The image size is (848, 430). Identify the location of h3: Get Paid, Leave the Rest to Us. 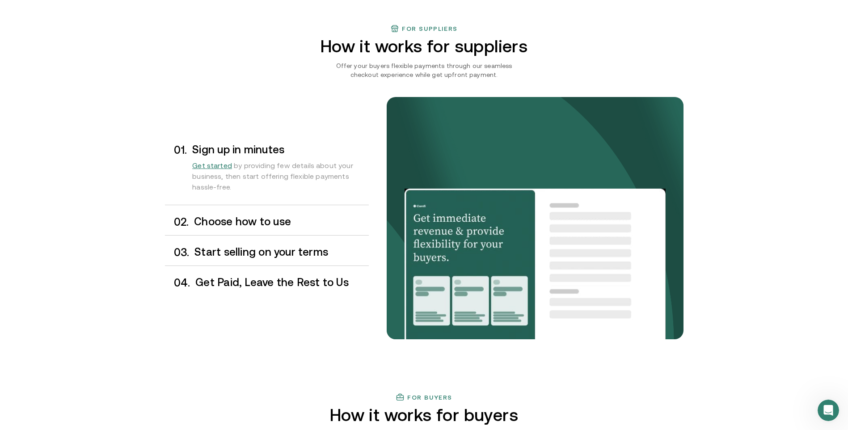
(282, 282).